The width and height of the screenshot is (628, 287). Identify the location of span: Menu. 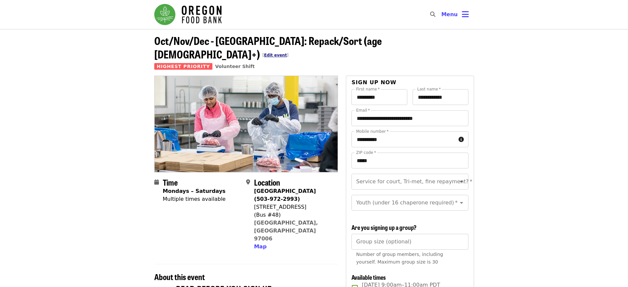
(449, 14).